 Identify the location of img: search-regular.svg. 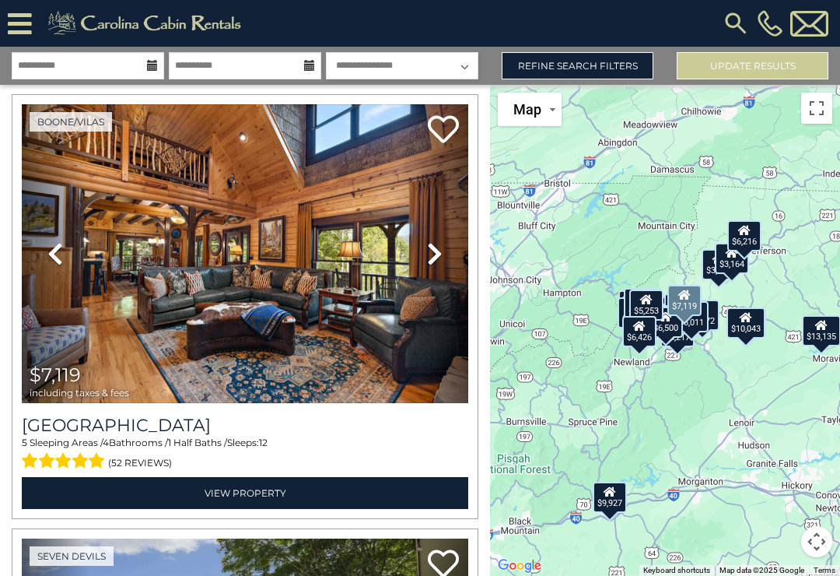
(736, 23).